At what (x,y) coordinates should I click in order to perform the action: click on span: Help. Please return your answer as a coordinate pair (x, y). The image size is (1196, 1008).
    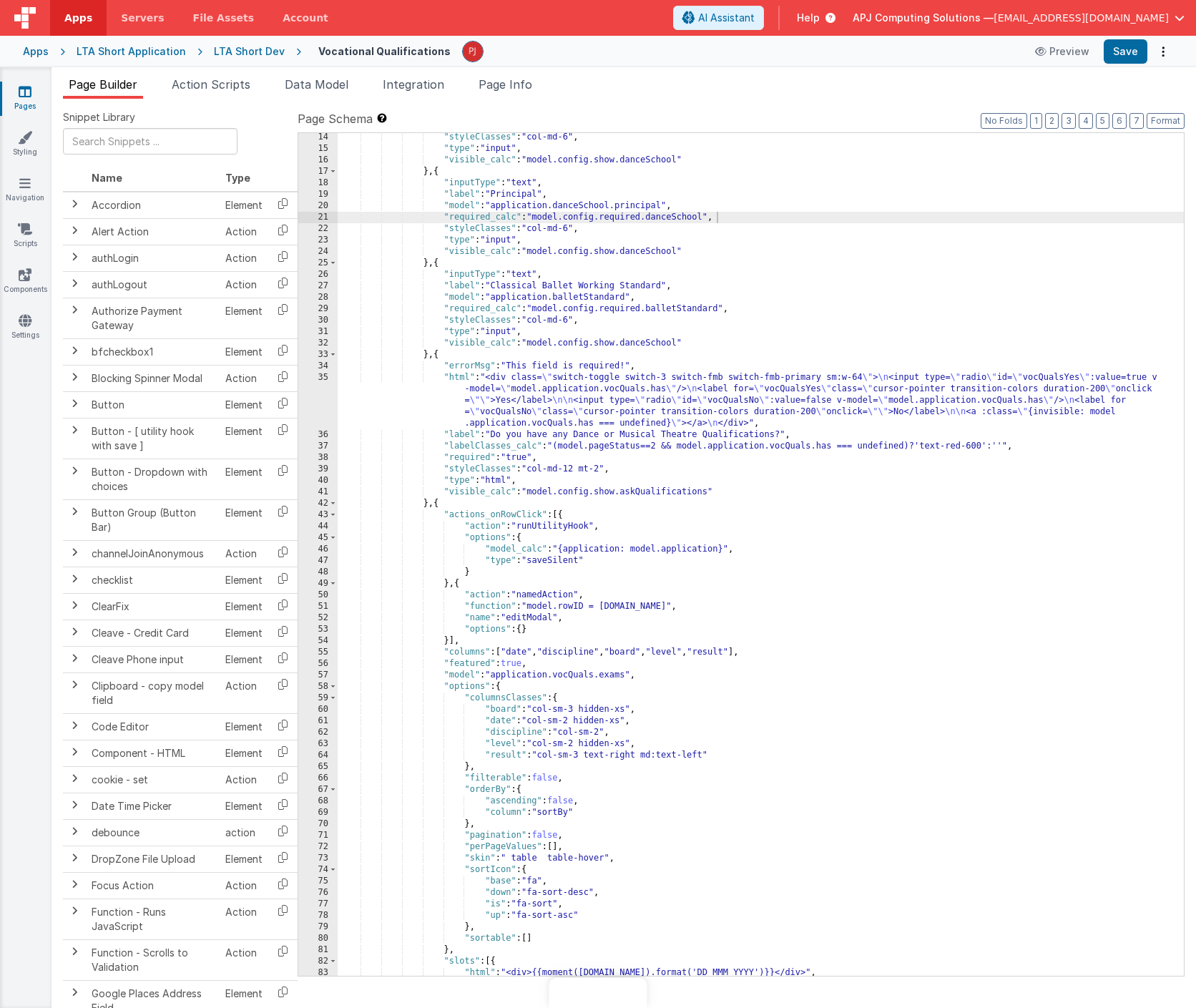
    Looking at the image, I should click on (808, 18).